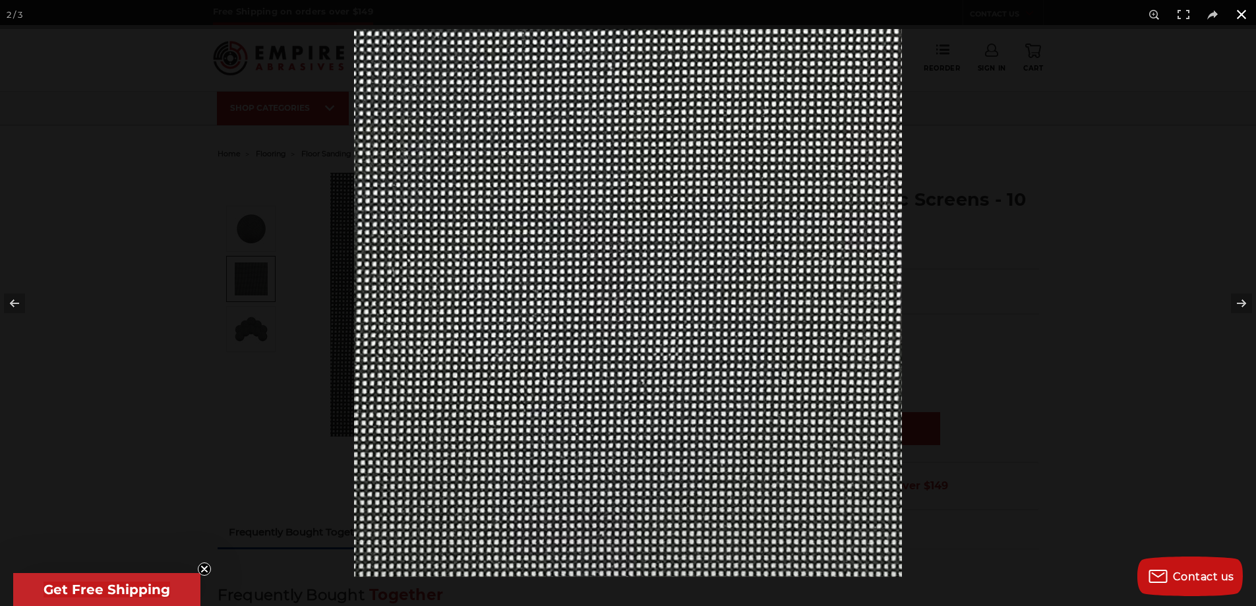 Image resolution: width=1256 pixels, height=606 pixels. What do you see at coordinates (107, 590) in the screenshot?
I see `div: Get Free ShippingClose teaser` at bounding box center [107, 590].